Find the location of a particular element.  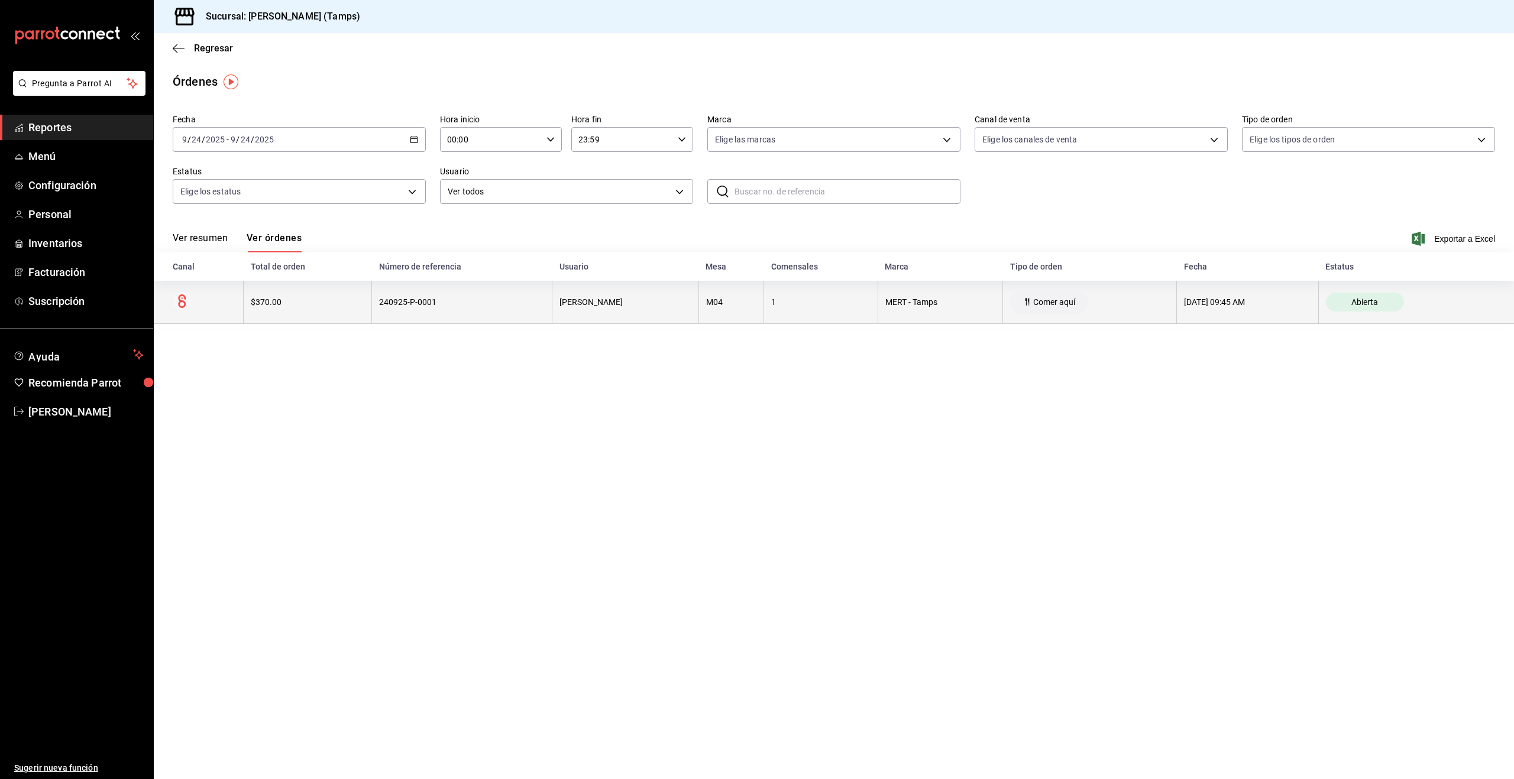

a: Pregunta a Parrot AI is located at coordinates (77, 92).